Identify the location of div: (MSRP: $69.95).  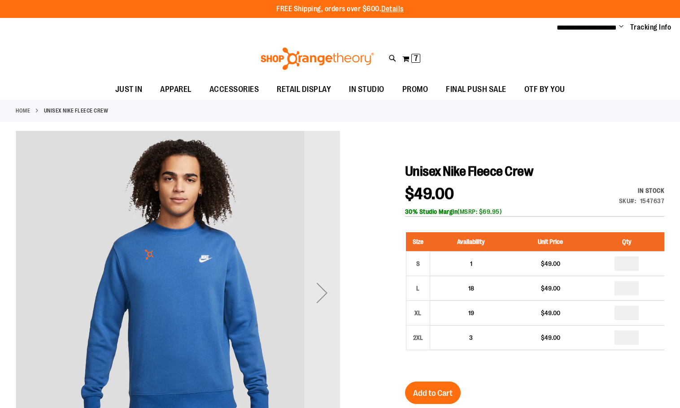
(535, 212).